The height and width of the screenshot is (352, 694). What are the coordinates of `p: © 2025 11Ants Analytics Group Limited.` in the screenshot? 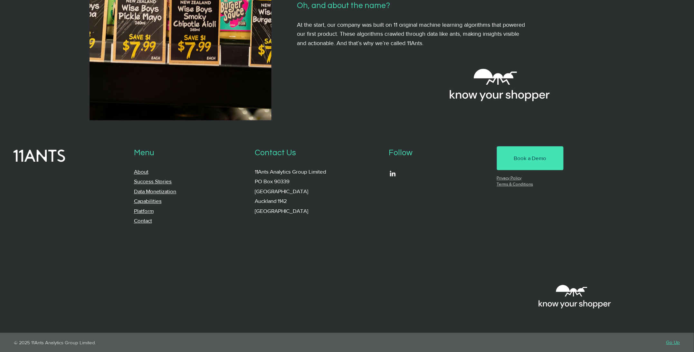 It's located at (173, 343).